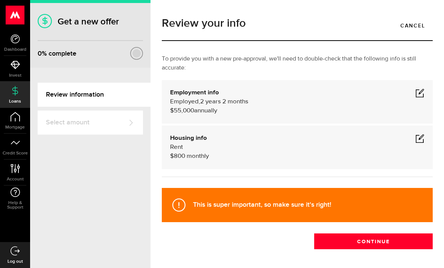 The height and width of the screenshot is (268, 444). What do you see at coordinates (224, 102) in the screenshot?
I see `span: 2 years 2 months` at bounding box center [224, 102].